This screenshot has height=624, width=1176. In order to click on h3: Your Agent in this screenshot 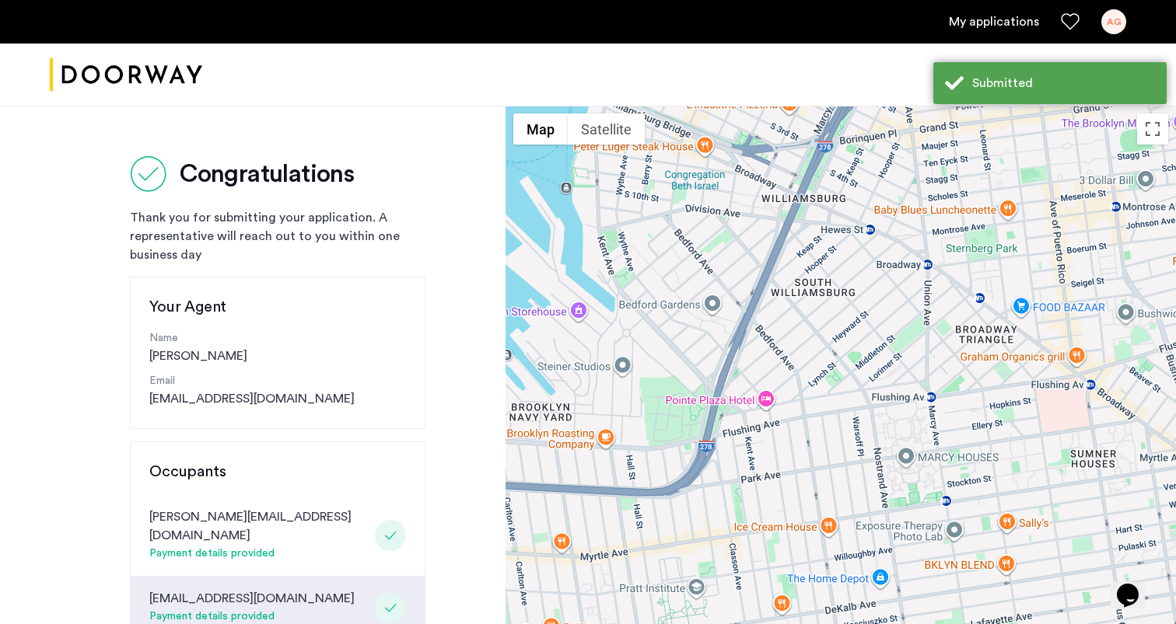, I will do `click(278, 307)`.